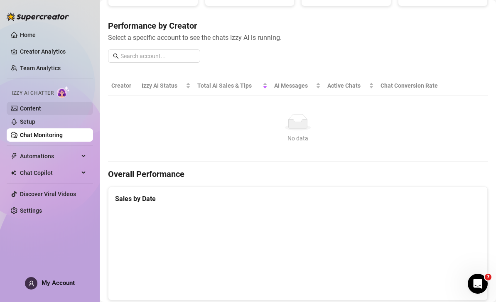  I want to click on span: search, so click(116, 56).